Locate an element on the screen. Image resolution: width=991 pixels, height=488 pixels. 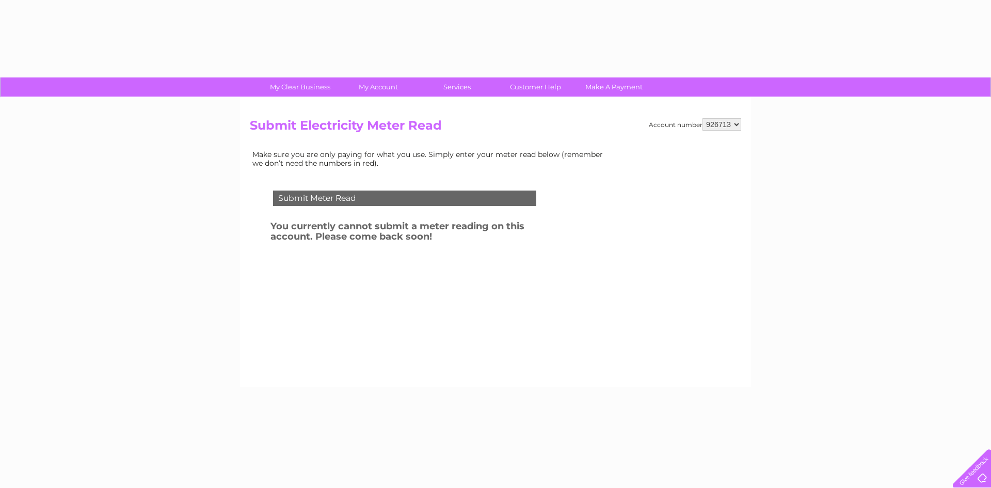
a: My Clear Business is located at coordinates (300, 87).